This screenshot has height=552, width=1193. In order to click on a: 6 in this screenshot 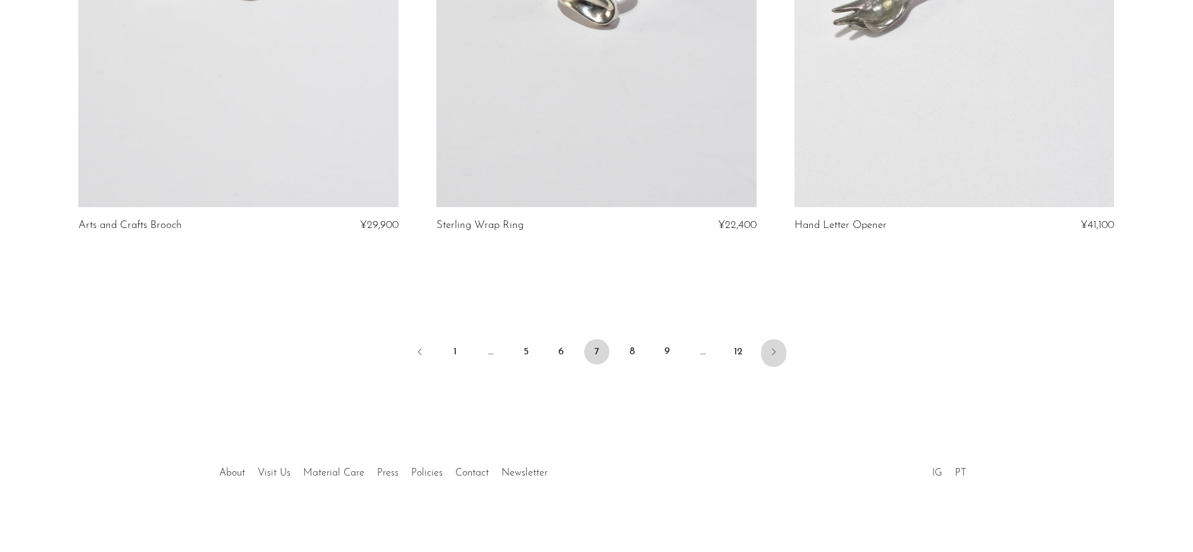, I will do `click(561, 352)`.